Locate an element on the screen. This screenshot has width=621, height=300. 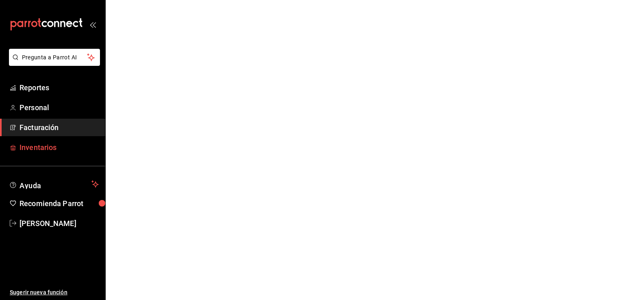
span: Personal is located at coordinates (59, 107).